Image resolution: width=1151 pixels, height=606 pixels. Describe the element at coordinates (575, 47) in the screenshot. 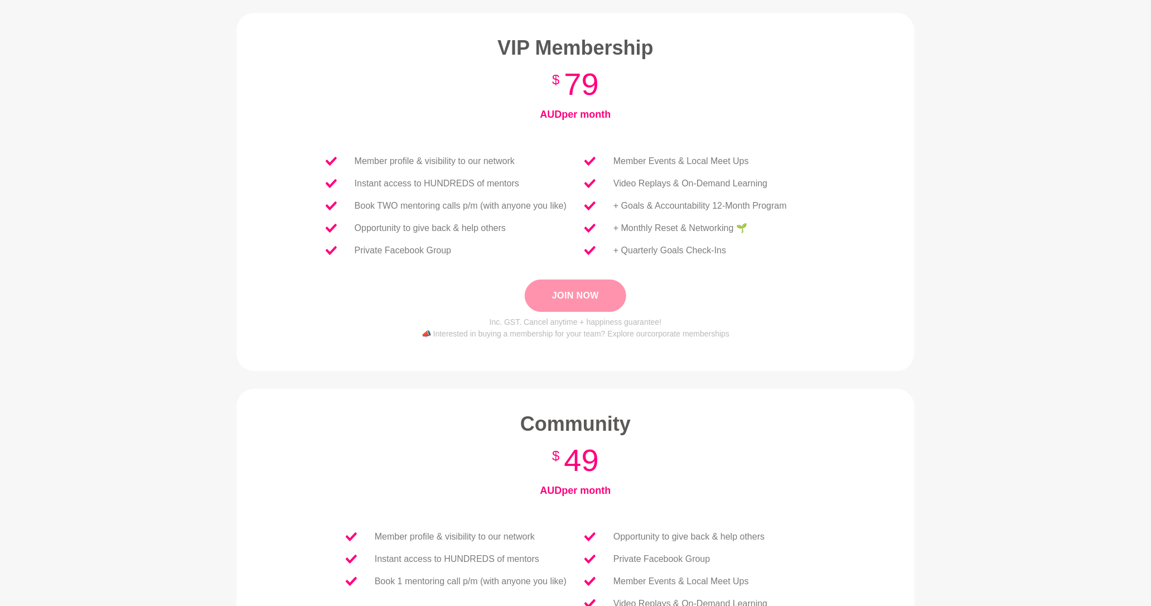

I see `h2: VIP Membership` at that location.